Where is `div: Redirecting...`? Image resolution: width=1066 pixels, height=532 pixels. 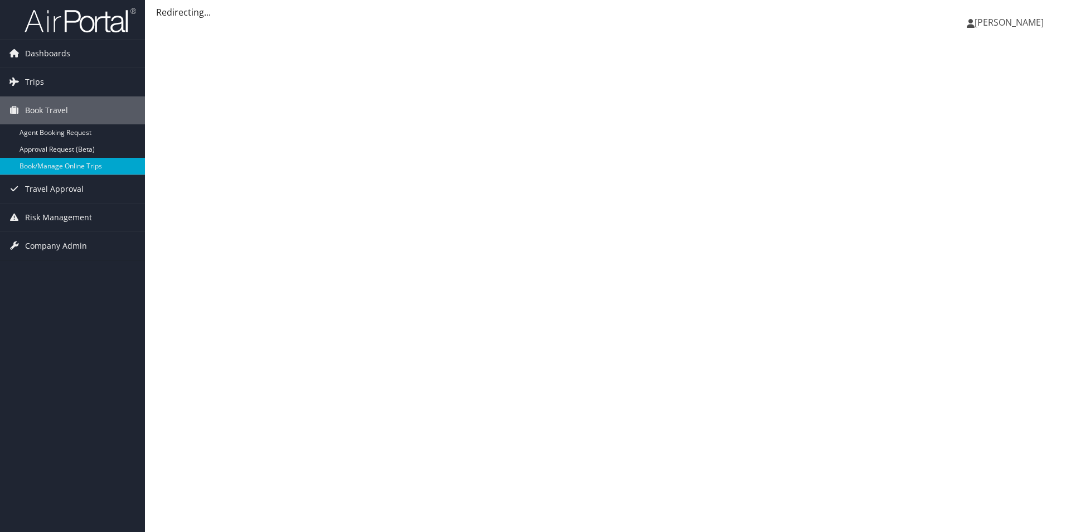 div: Redirecting... is located at coordinates (605, 12).